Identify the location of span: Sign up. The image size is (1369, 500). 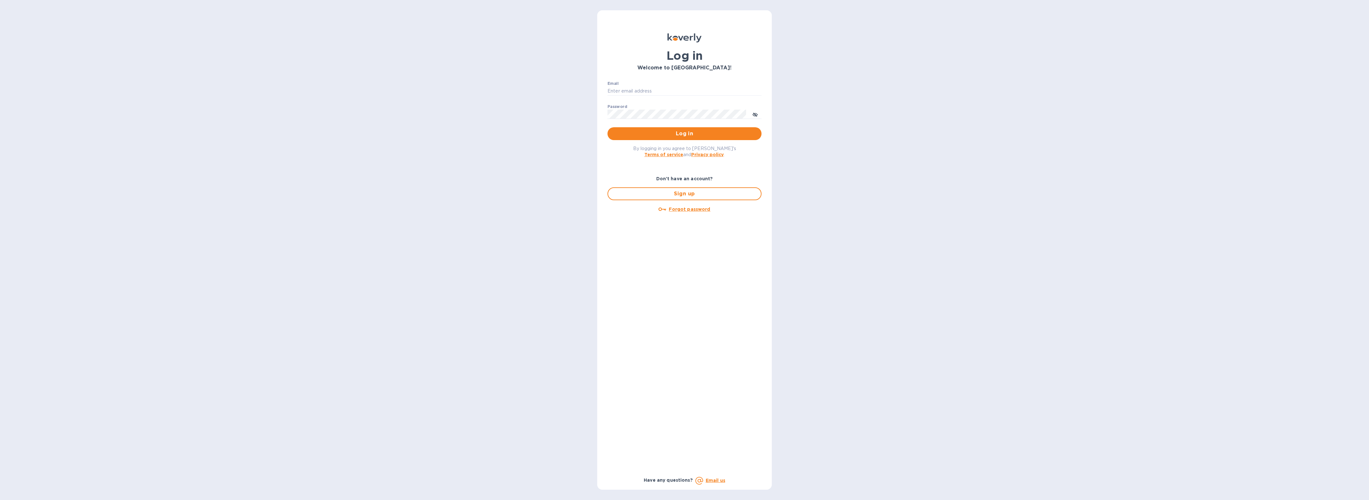
(685, 194).